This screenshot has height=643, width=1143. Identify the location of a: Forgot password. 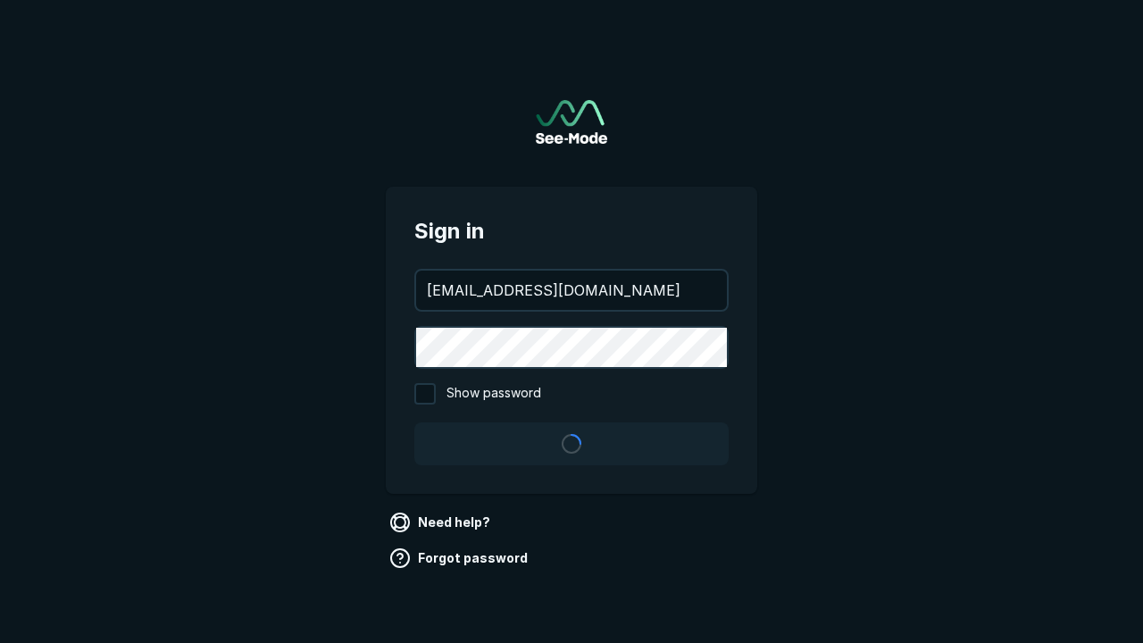
(460, 558).